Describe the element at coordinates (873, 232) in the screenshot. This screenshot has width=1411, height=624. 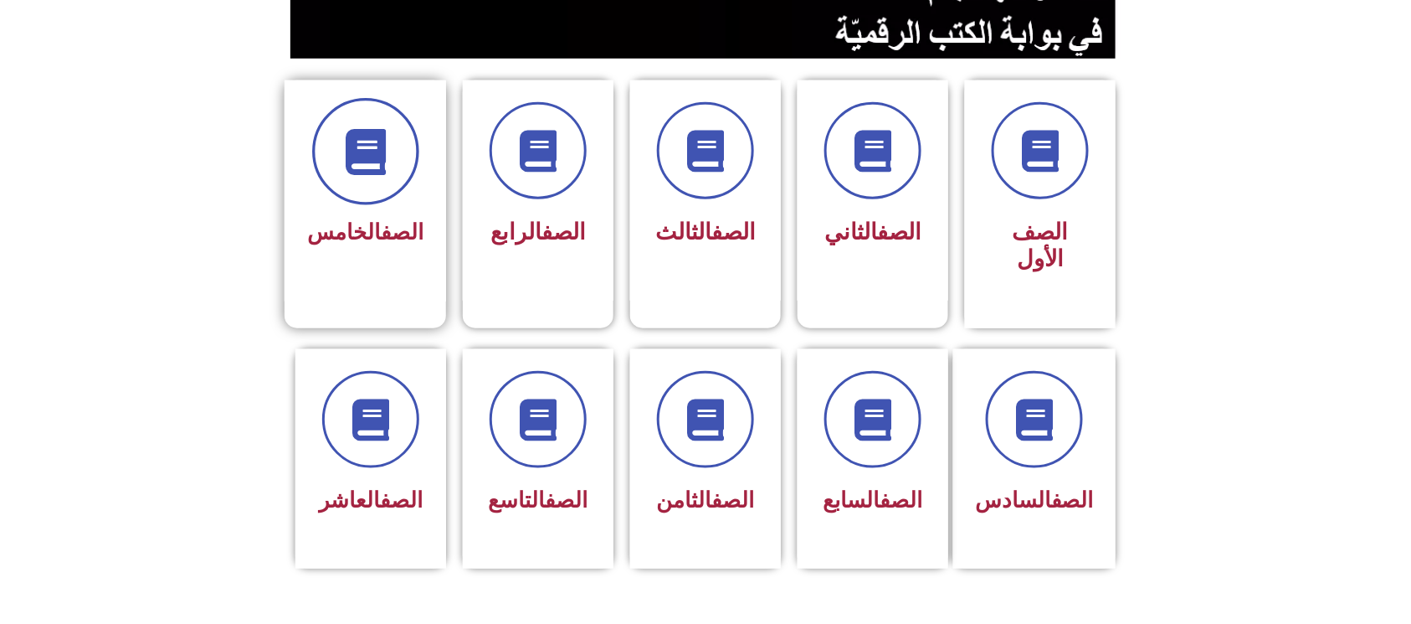
I see `span: الثاني` at that location.